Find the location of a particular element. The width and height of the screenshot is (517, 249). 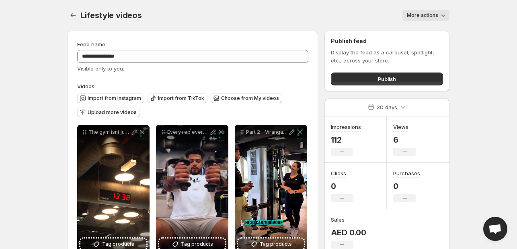

span: Visible only to you. is located at coordinates (101, 68).